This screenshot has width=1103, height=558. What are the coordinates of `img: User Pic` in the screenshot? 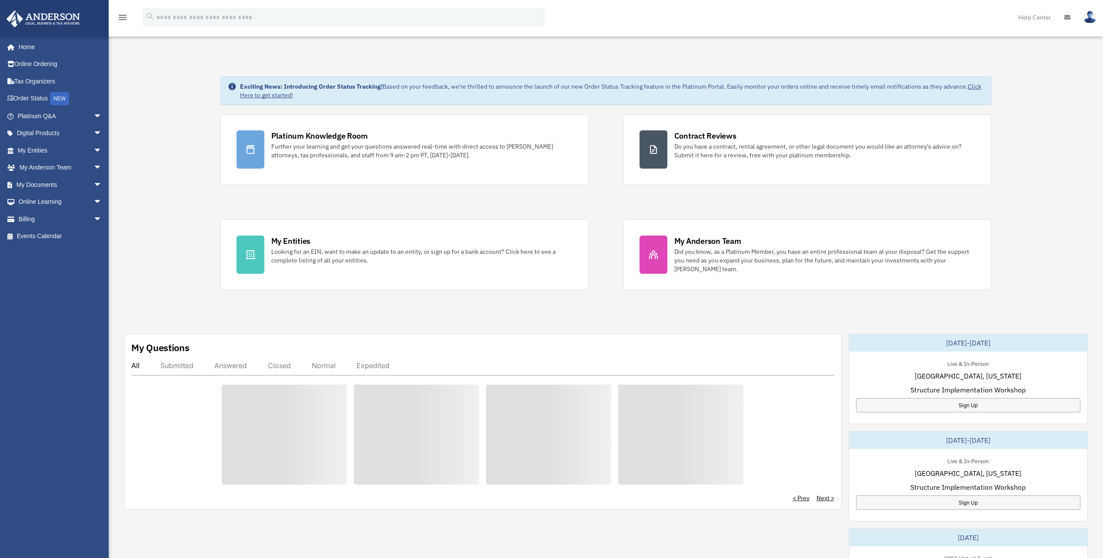 It's located at (1090, 17).